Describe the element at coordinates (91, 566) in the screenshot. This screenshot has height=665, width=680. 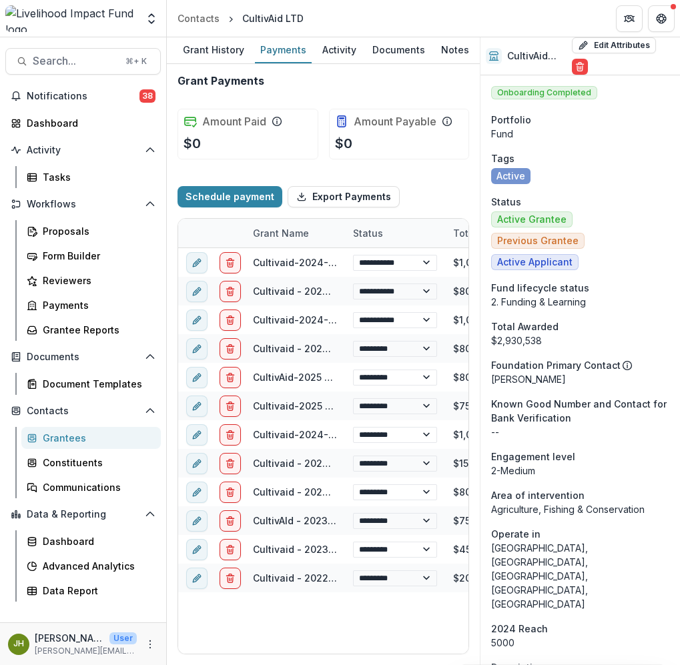
I see `a: Advanced Analytics` at that location.